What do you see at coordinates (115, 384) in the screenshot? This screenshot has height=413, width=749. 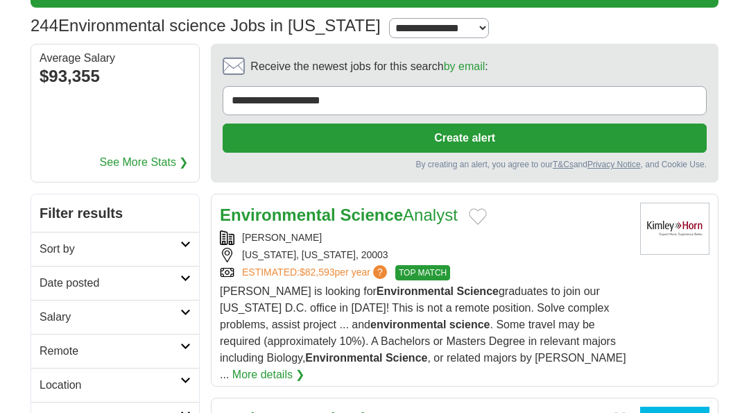 I see `a: Location` at bounding box center [115, 384].